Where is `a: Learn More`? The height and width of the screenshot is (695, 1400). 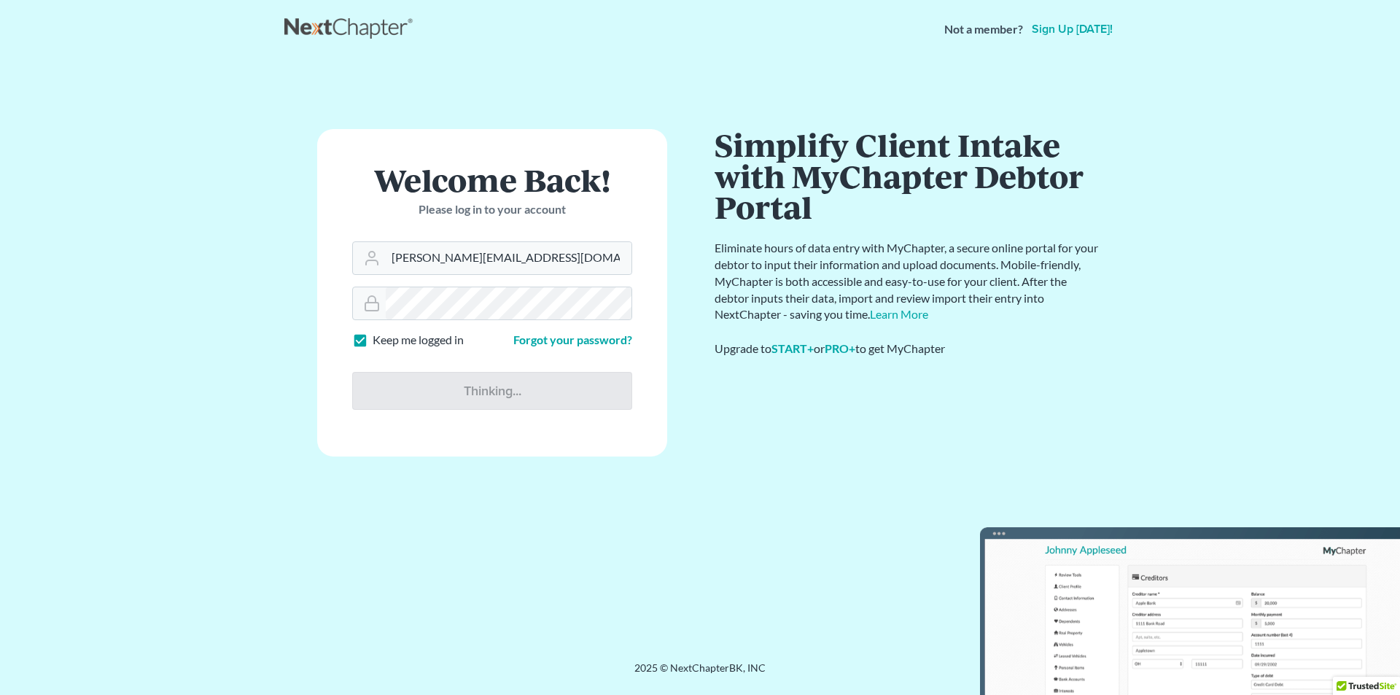 a: Learn More is located at coordinates (899, 314).